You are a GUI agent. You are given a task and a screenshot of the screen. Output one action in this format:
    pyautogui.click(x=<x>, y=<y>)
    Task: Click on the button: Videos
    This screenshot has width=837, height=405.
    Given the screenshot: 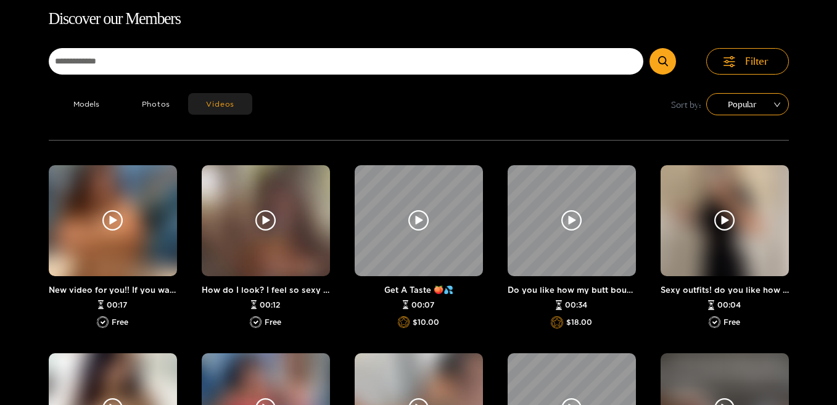 What is the action you would take?
    pyautogui.click(x=220, y=104)
    